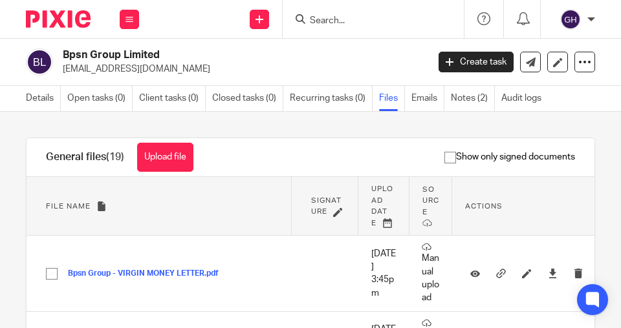 This screenshot has width=621, height=328. What do you see at coordinates (552, 273) in the screenshot?
I see `a: Download` at bounding box center [552, 273].